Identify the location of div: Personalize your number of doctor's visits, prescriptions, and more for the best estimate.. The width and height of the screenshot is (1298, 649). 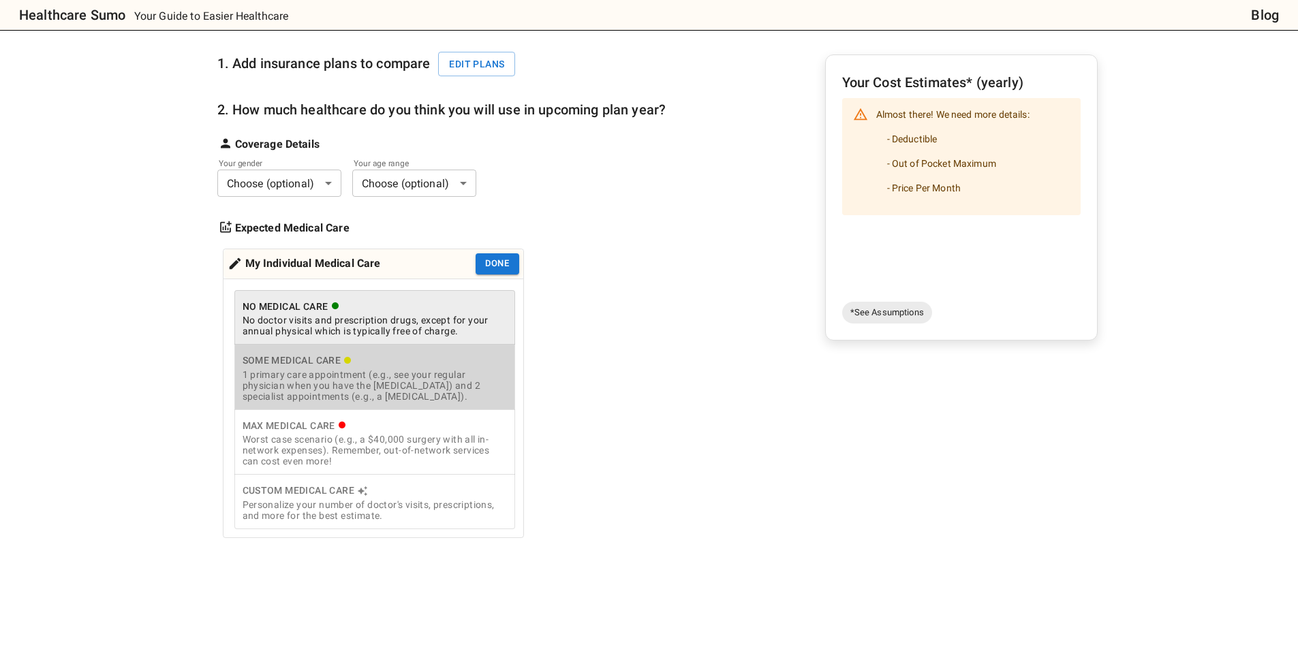
(375, 510).